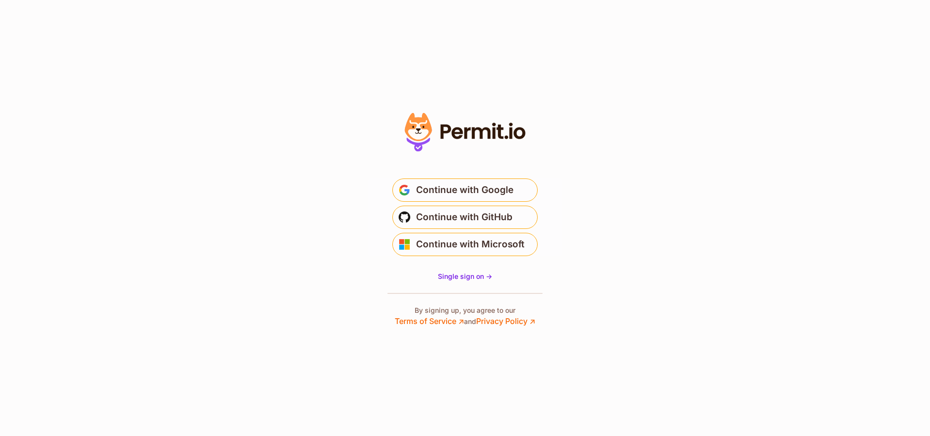 Image resolution: width=930 pixels, height=436 pixels. I want to click on span: Continue with Google, so click(465, 190).